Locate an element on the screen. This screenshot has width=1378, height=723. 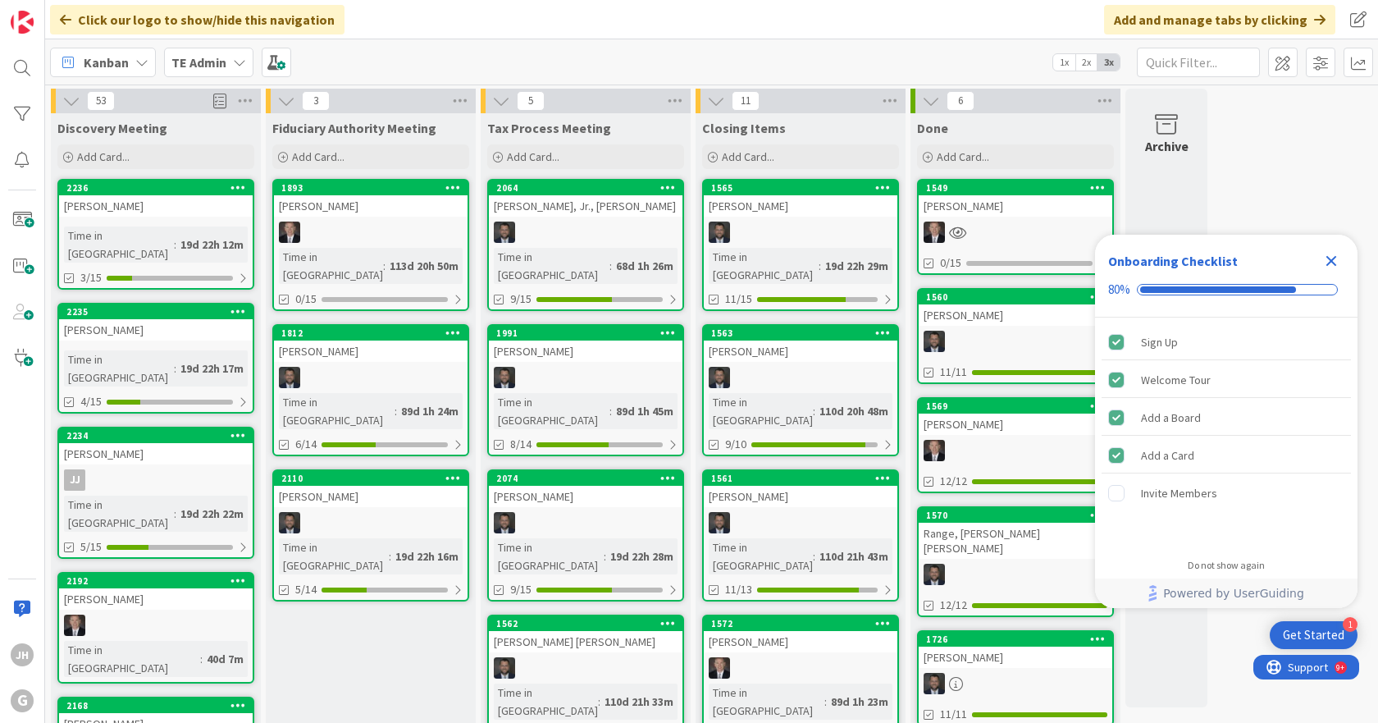
span: 2x is located at coordinates (1086, 62).